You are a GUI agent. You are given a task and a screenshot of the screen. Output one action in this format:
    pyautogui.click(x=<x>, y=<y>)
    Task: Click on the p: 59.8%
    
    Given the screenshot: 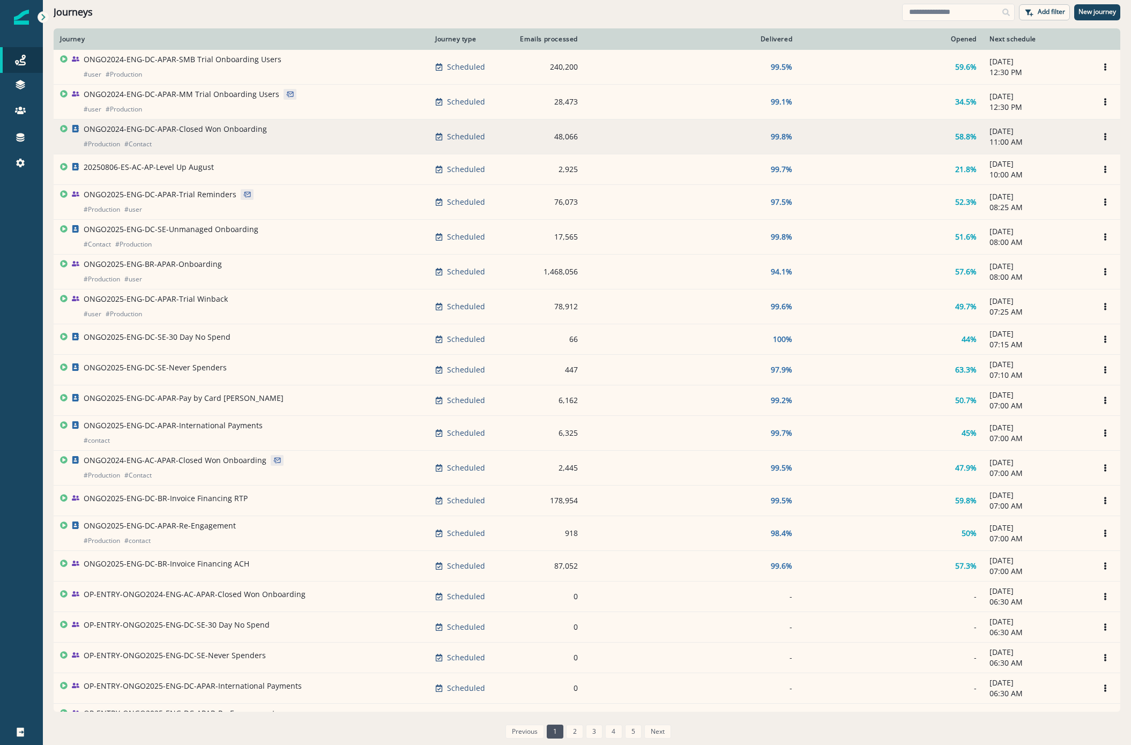 What is the action you would take?
    pyautogui.click(x=966, y=501)
    